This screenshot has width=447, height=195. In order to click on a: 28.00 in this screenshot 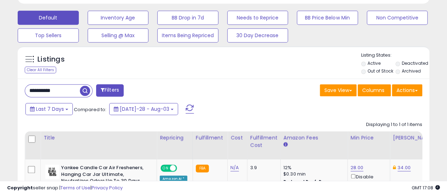, I will do `click(357, 167)`.